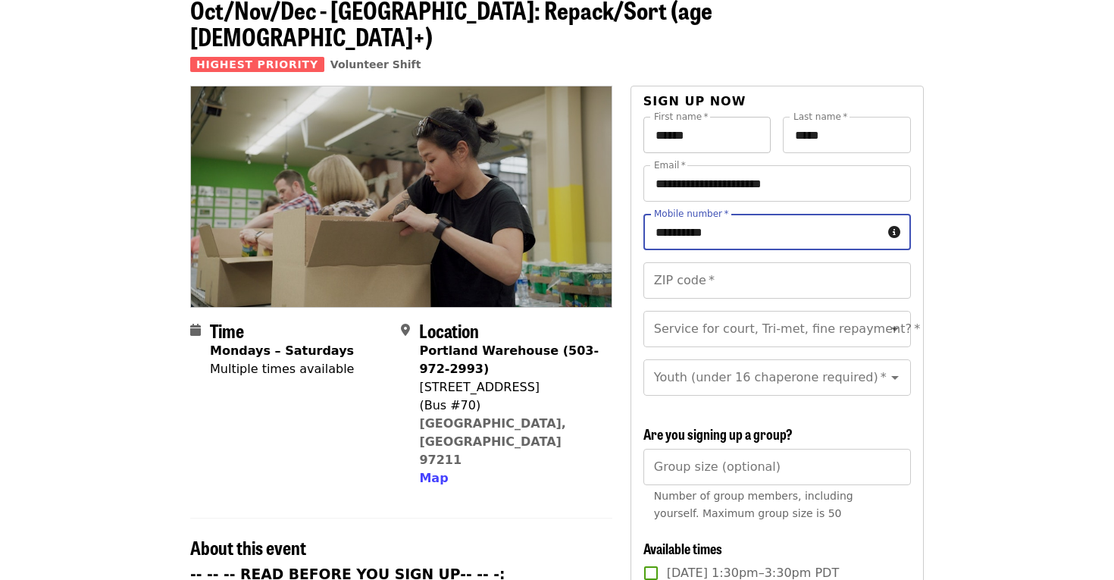 This screenshot has height=580, width=1114. Describe the element at coordinates (695, 101) in the screenshot. I see `span: Sign up now` at that location.